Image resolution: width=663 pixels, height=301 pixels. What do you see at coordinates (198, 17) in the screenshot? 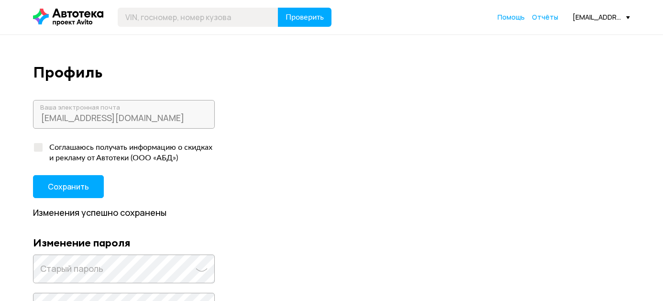
I see `input: VIN, госномер, номер кузова` at bounding box center [198, 17].